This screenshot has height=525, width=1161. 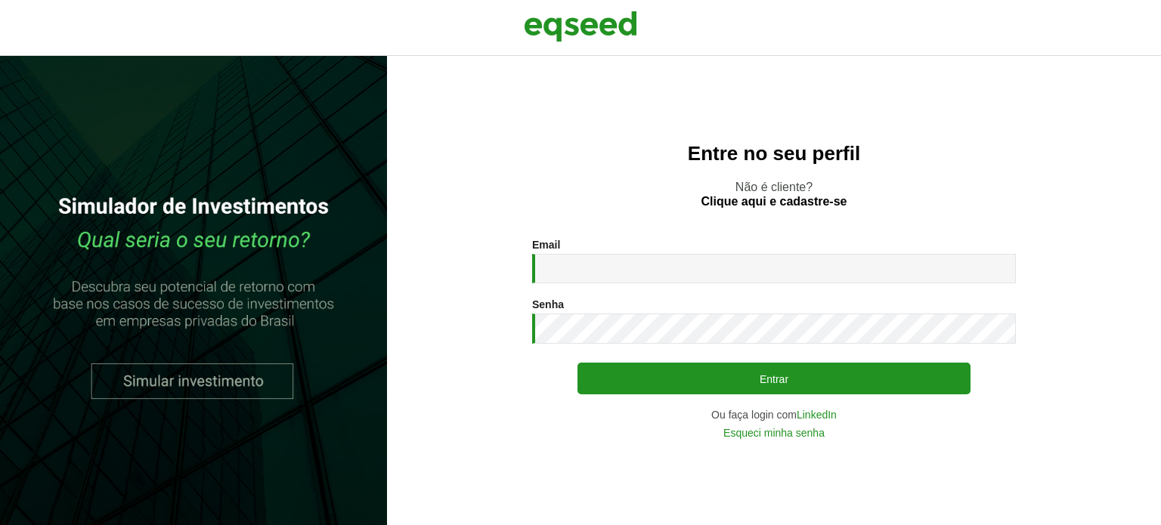 I want to click on p: Não é cliente?, so click(x=774, y=194).